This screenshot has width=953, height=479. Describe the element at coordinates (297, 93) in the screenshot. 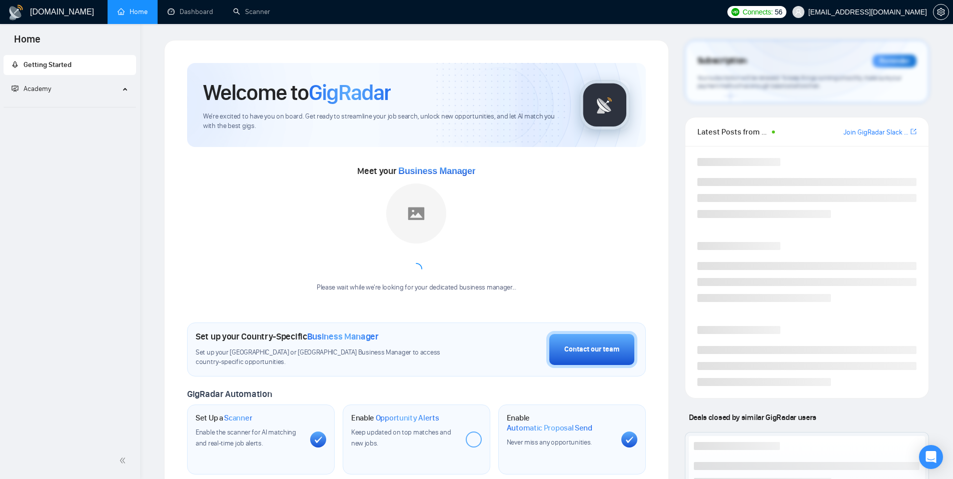

I see `h1: Welcome to` at that location.